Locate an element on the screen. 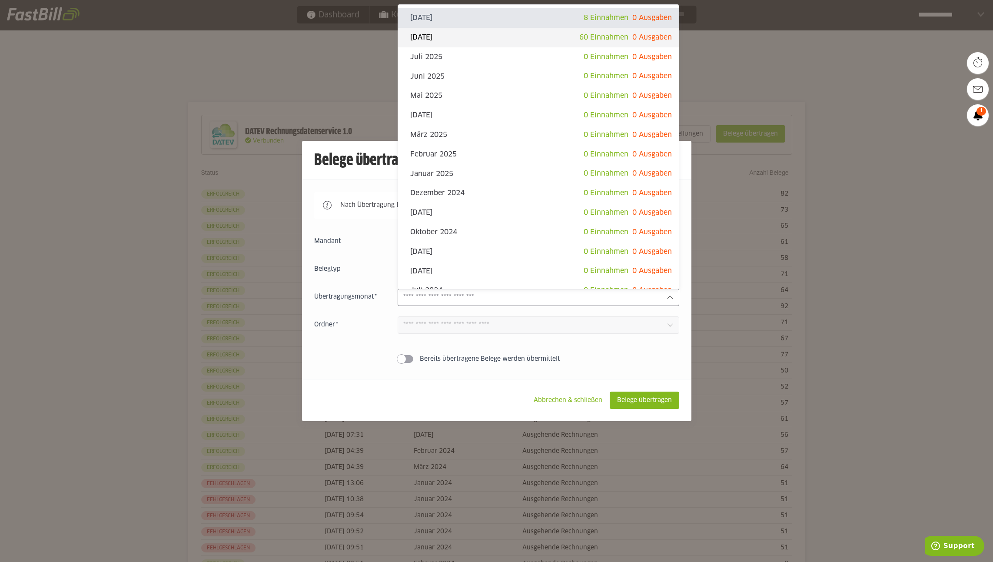 The image size is (993, 562). span: 60 Einnahmen is located at coordinates (604, 37).